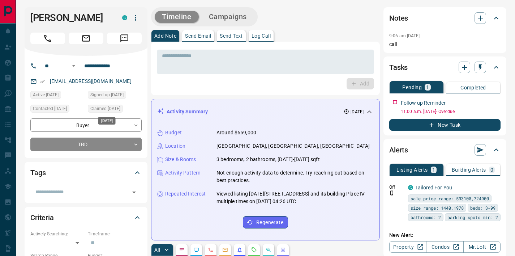  What do you see at coordinates (228, 17) in the screenshot?
I see `button: Campaigns` at bounding box center [228, 17].